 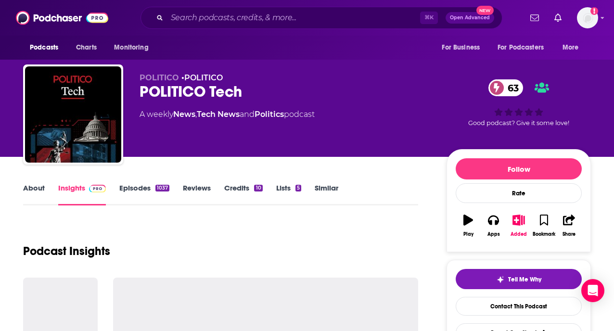 I want to click on span: New, so click(x=485, y=10).